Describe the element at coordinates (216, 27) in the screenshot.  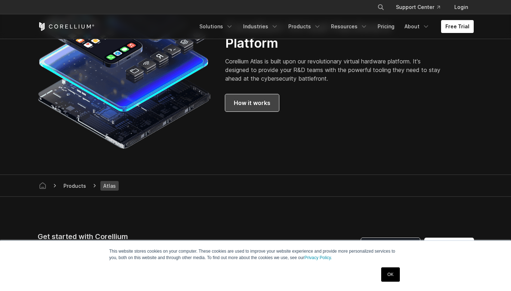
I see `a: Solutions` at that location.